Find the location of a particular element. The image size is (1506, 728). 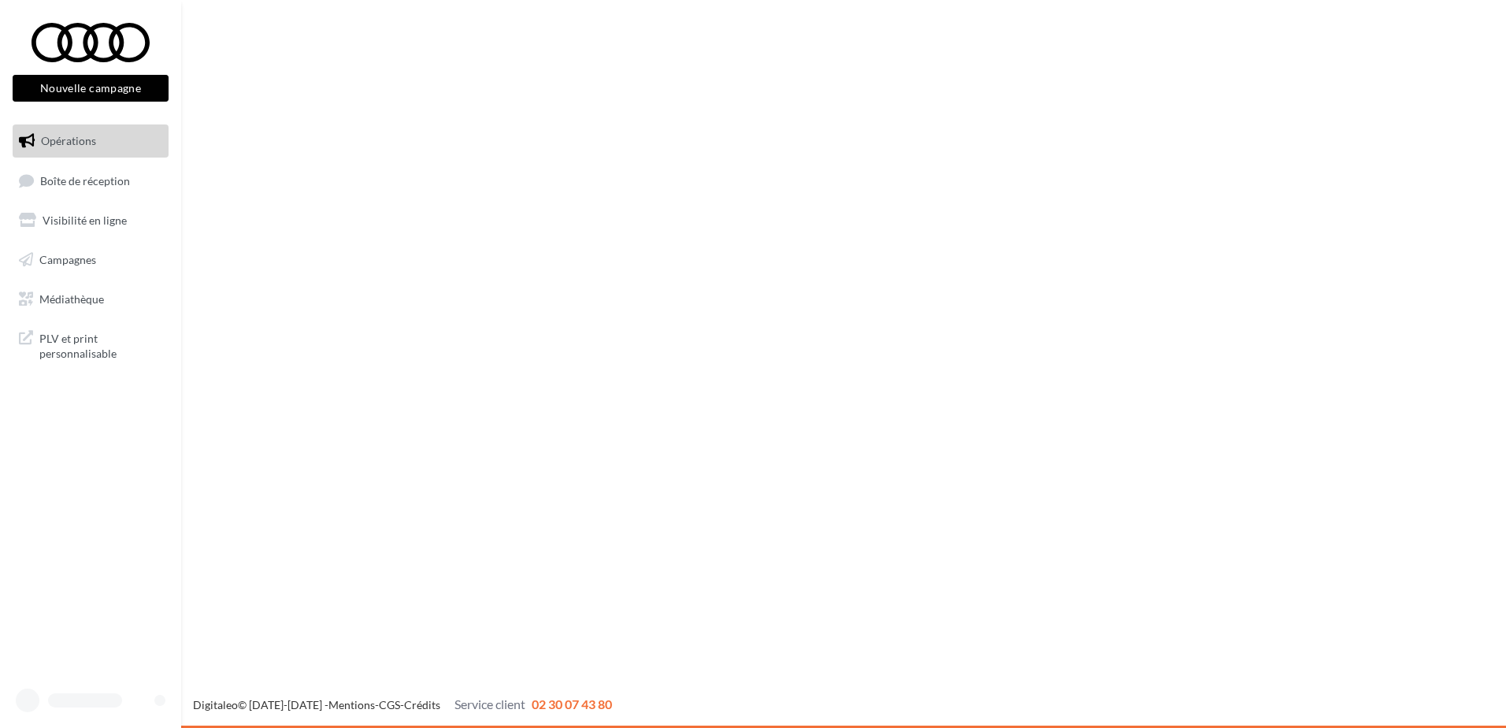

a: Boîte de réception is located at coordinates (91, 180).